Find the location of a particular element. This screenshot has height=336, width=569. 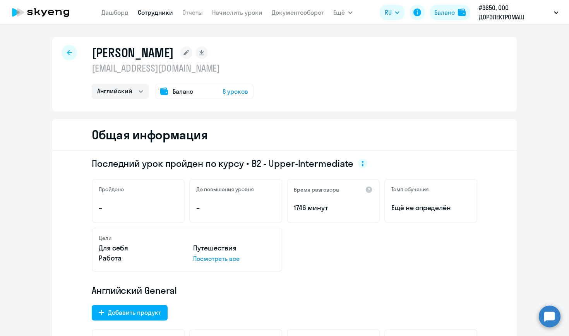

span: Ещё не определён is located at coordinates (431, 208).